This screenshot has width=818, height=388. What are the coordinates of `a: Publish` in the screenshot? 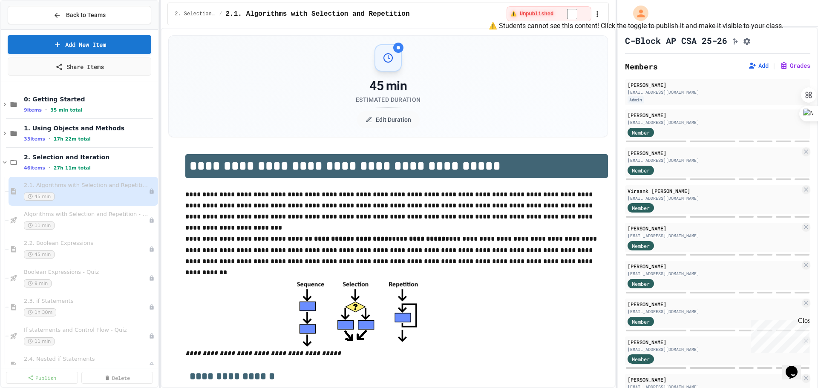 It's located at (42, 378).